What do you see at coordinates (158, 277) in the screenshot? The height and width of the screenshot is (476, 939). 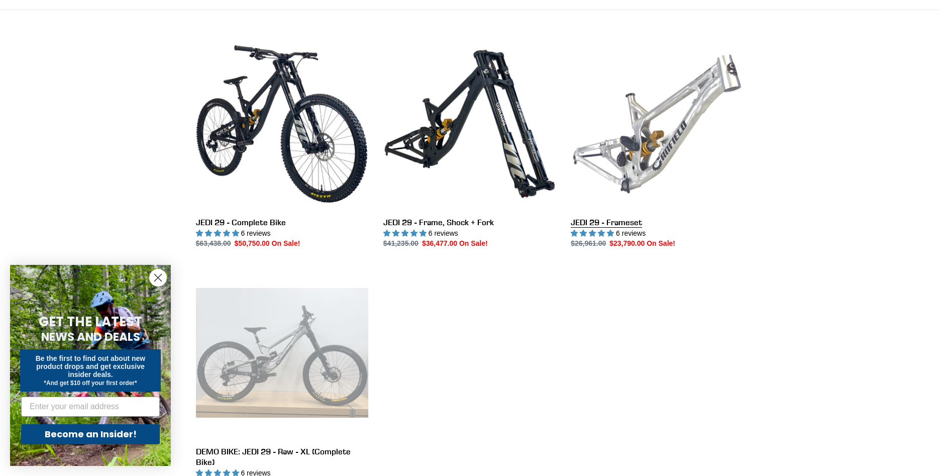 I see `button: Close dialog` at bounding box center [158, 277].